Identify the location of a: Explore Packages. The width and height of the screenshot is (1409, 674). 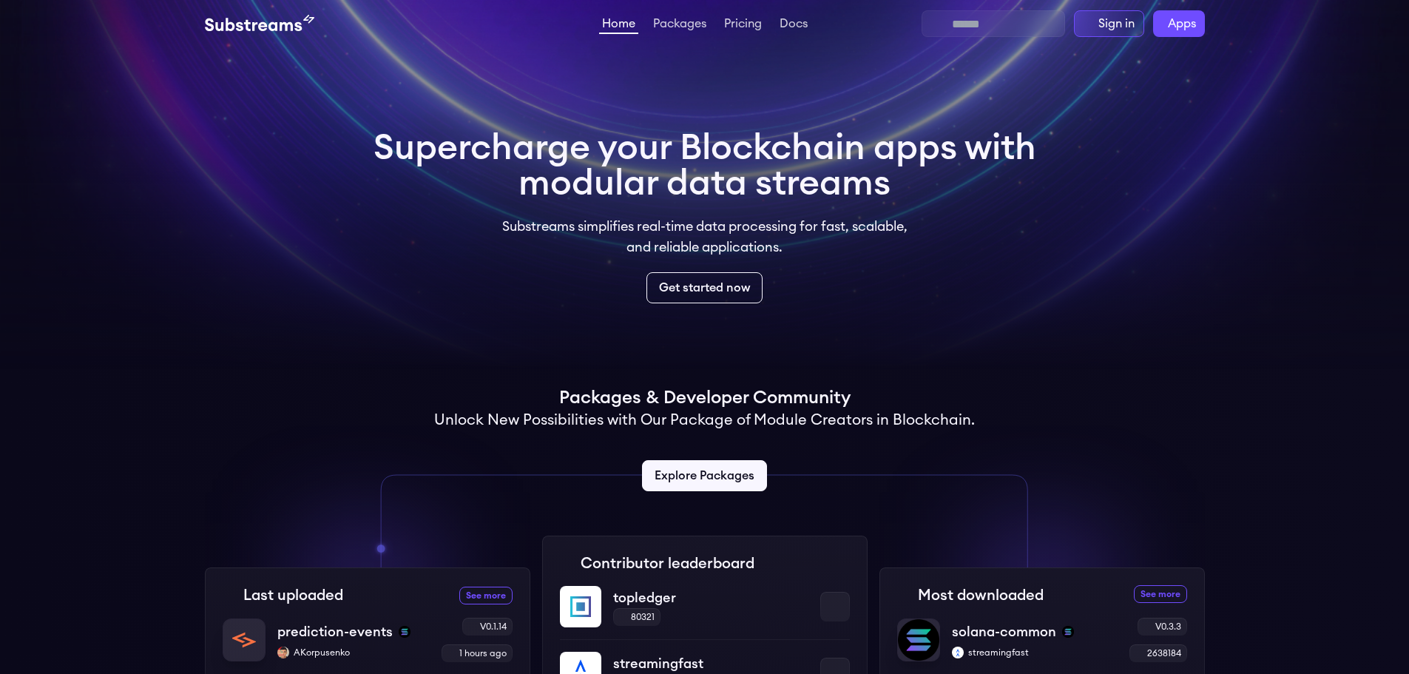
(704, 476).